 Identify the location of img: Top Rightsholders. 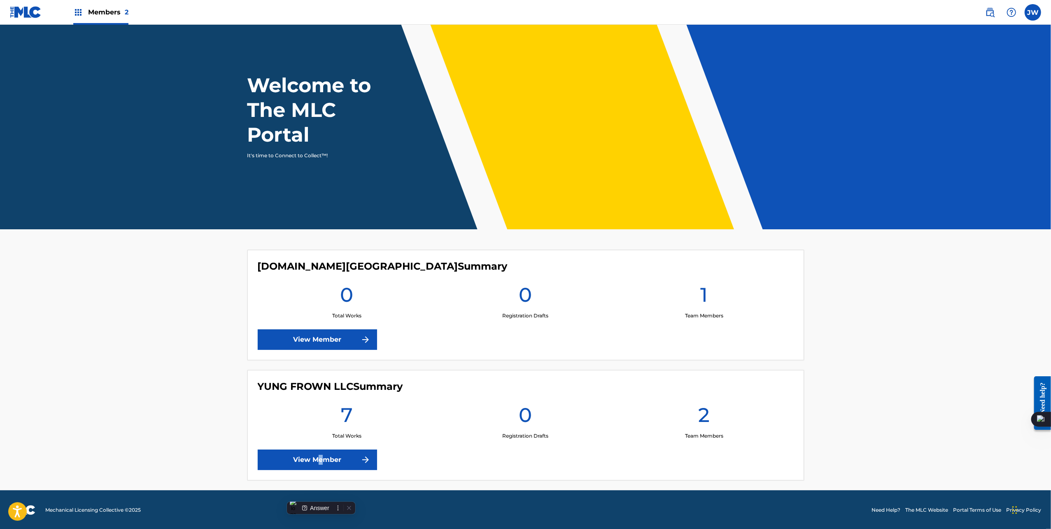
(78, 12).